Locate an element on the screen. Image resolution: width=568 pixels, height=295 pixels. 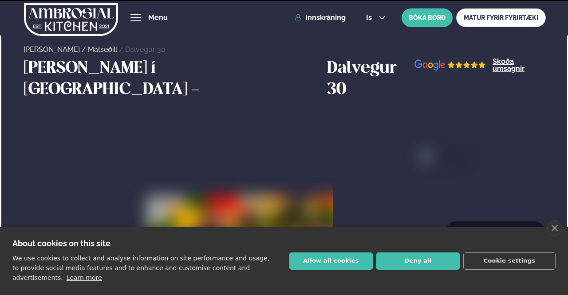
button: Cookie settings is located at coordinates (509, 261).